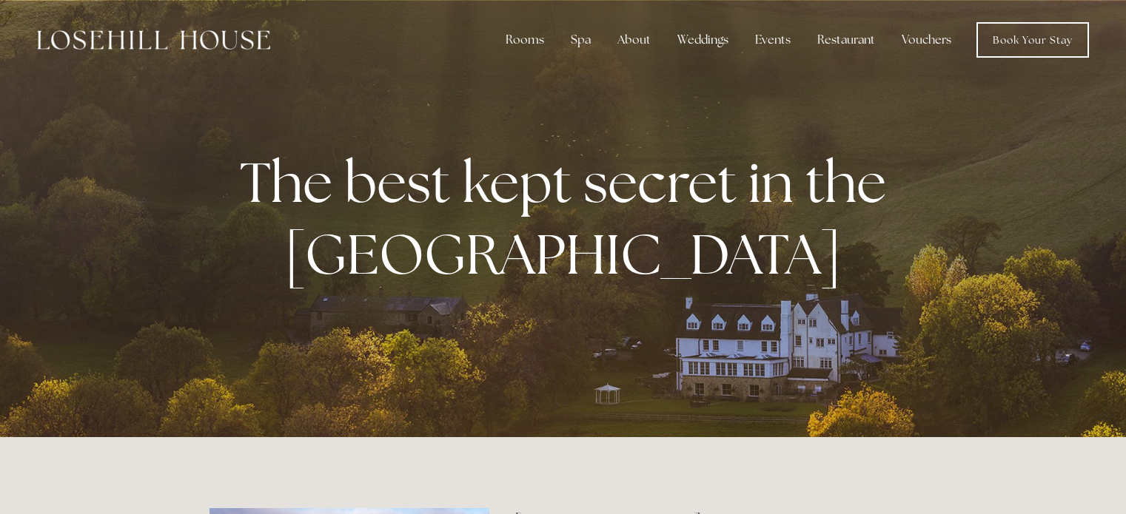 This screenshot has width=1126, height=514. What do you see at coordinates (153, 40) in the screenshot?
I see `img: Losehill House` at bounding box center [153, 40].